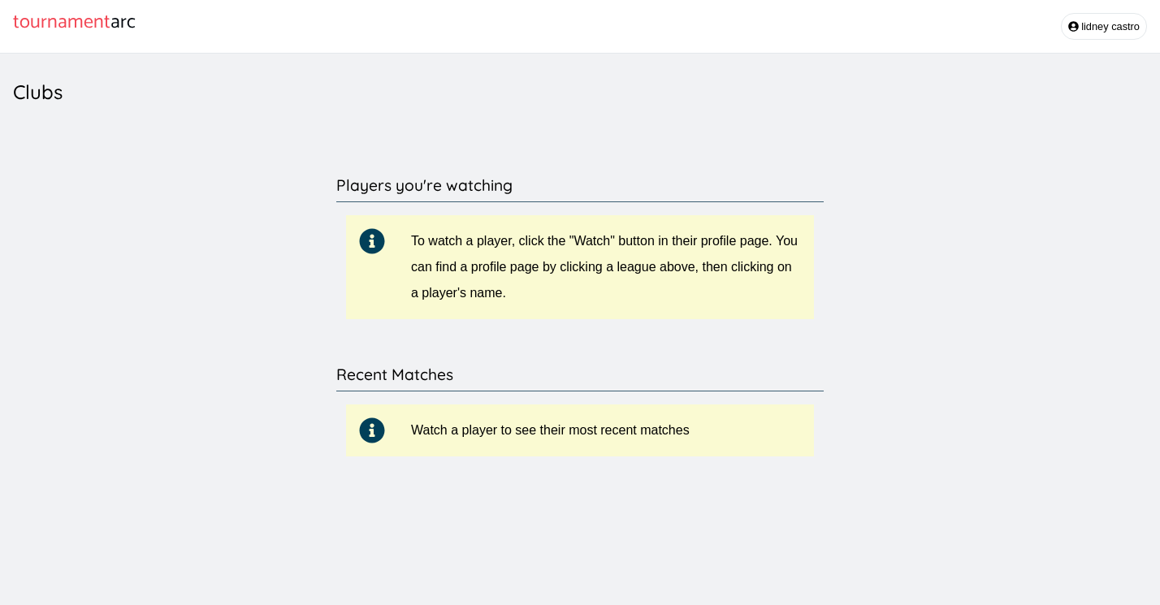 The image size is (1160, 605). I want to click on span: arc, so click(123, 22).